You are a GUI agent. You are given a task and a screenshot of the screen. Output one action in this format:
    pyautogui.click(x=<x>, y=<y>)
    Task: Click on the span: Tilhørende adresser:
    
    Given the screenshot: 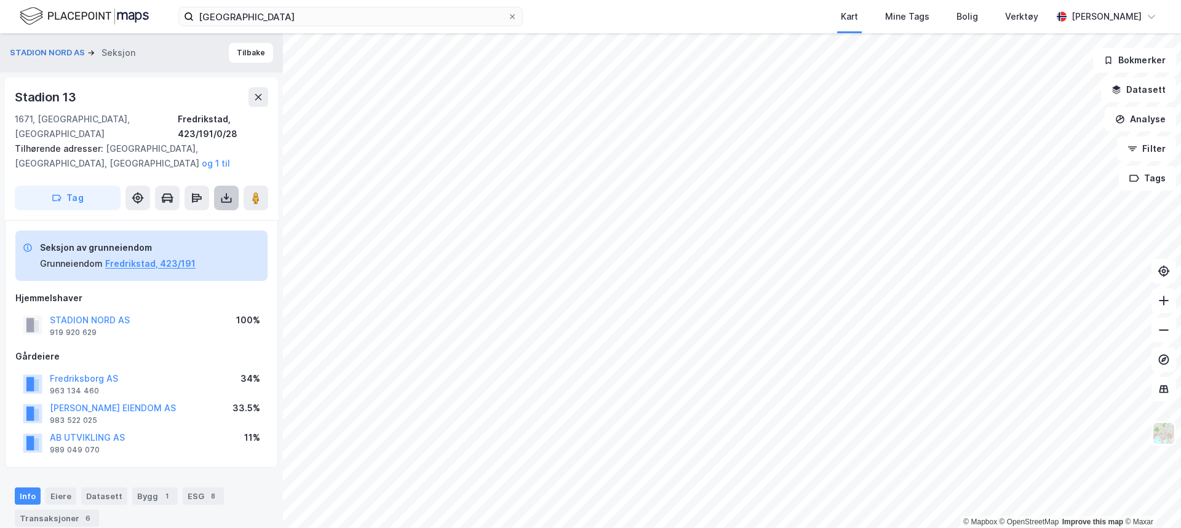 What is the action you would take?
    pyautogui.click(x=60, y=148)
    